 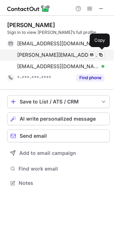 I want to click on span: Send email, so click(x=33, y=136).